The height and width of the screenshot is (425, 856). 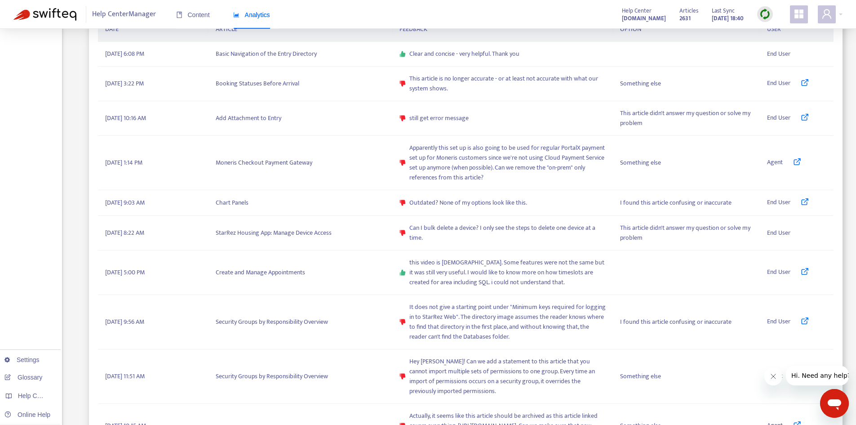 I want to click on th: ARTICLE, so click(x=300, y=29).